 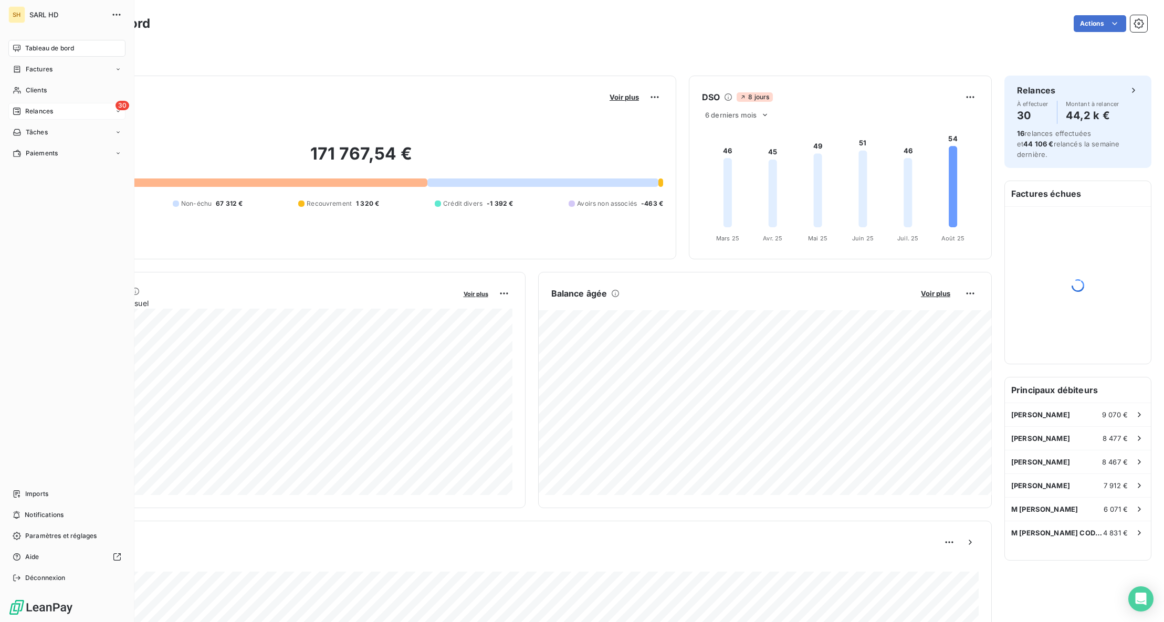 What do you see at coordinates (579, 294) in the screenshot?
I see `h6: Balance âgée` at bounding box center [579, 294].